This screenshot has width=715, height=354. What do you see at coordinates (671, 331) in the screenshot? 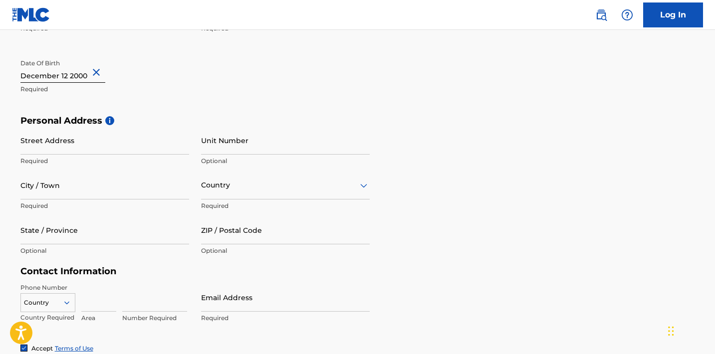
I see `div: Drag` at bounding box center [671, 331].